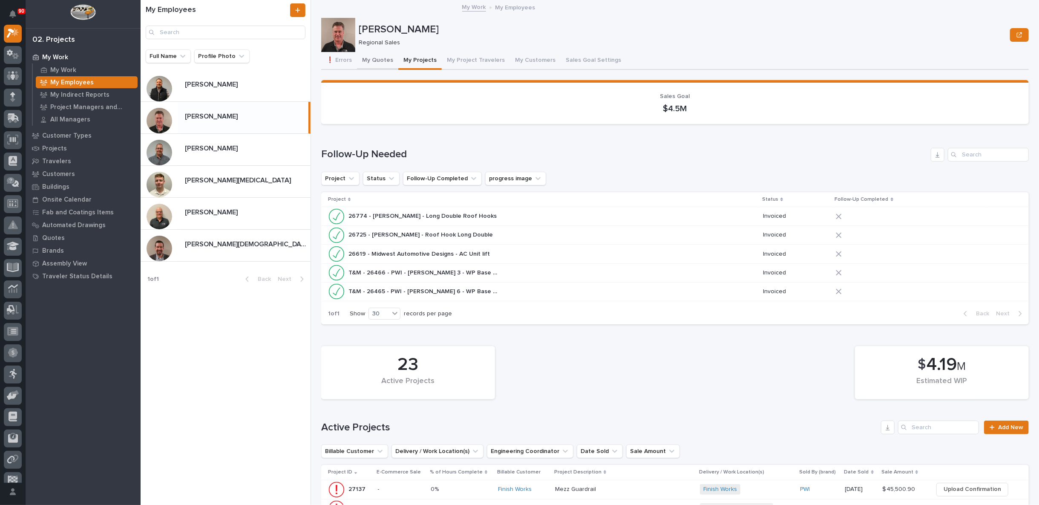 The image size is (1039, 505). Describe the element at coordinates (535, 61) in the screenshot. I see `button: My Customers` at that location.